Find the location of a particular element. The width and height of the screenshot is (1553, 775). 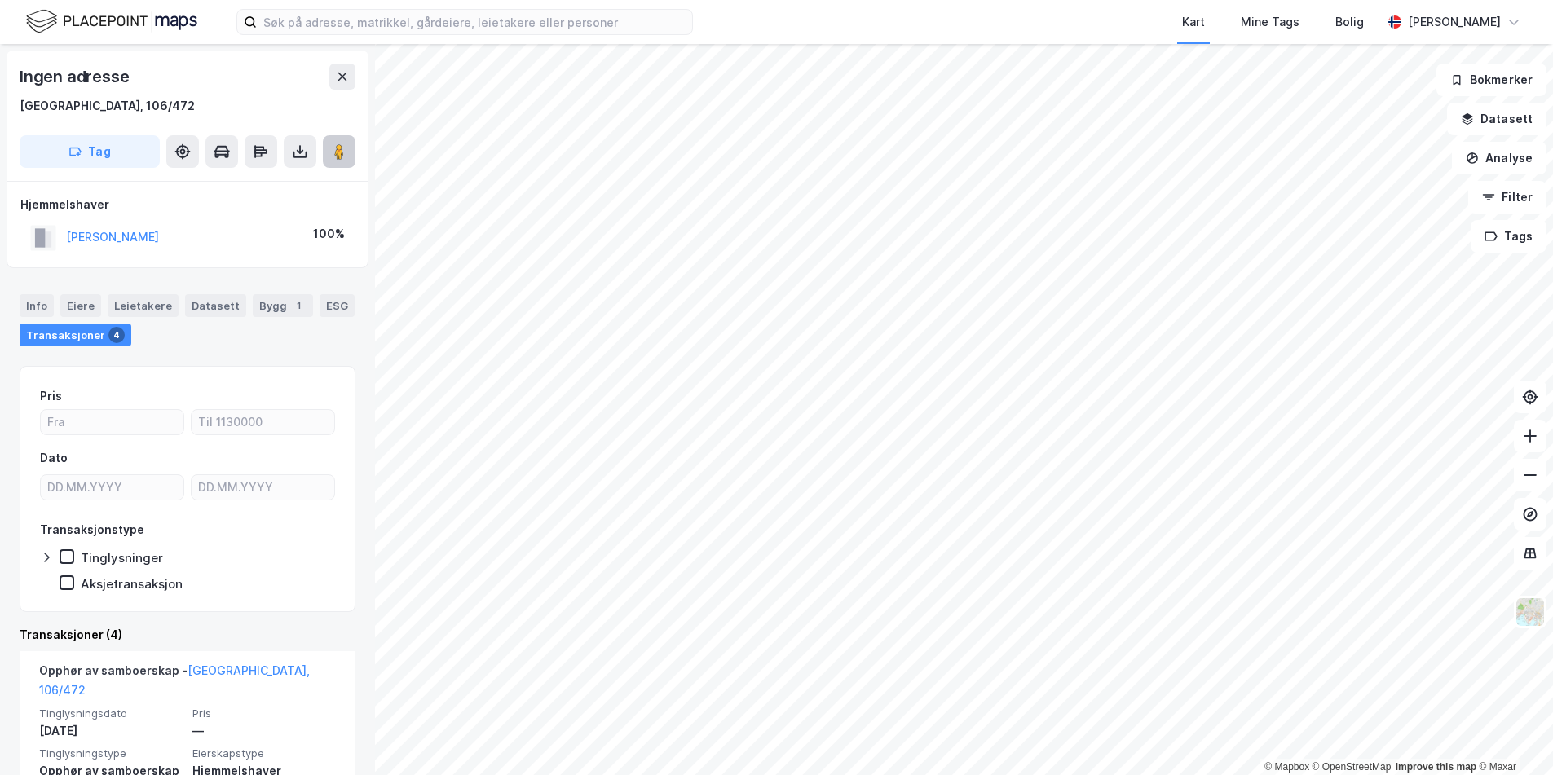

button: Filter is located at coordinates (1507, 197).